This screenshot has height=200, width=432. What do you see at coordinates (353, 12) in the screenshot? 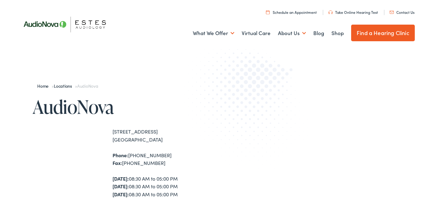
I see `a: Take Online Hearing Test` at bounding box center [353, 12].